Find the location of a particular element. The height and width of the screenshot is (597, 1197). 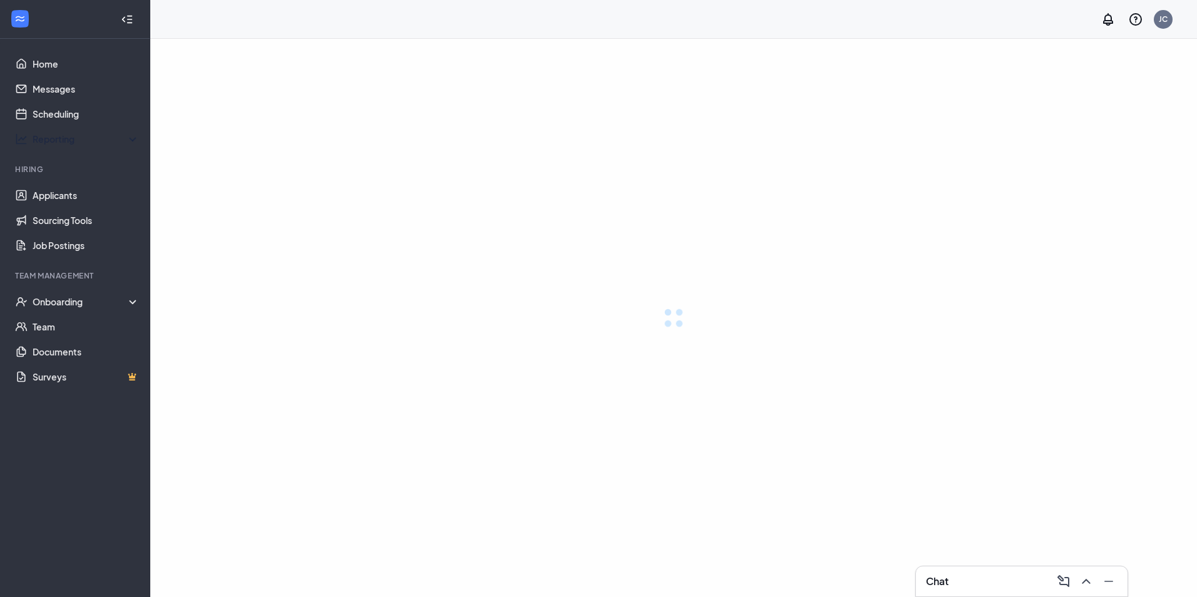

svg: ChevronUp is located at coordinates (1087, 582).